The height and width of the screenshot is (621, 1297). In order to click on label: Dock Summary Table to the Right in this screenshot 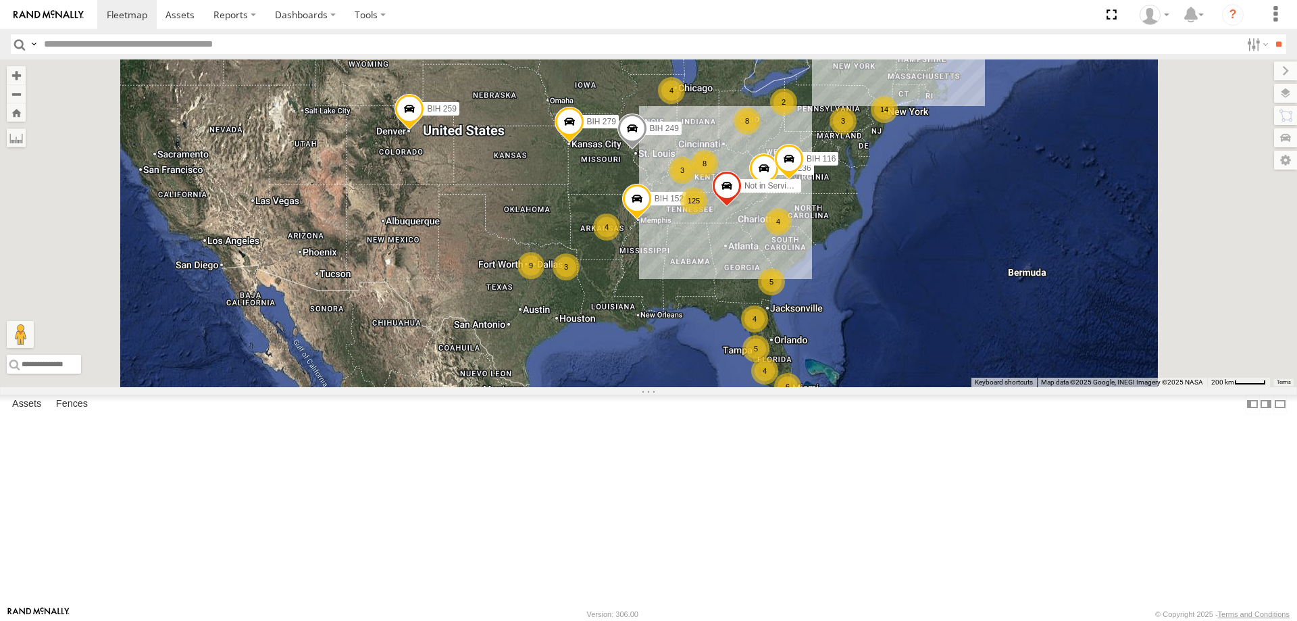, I will do `click(1266, 404)`.